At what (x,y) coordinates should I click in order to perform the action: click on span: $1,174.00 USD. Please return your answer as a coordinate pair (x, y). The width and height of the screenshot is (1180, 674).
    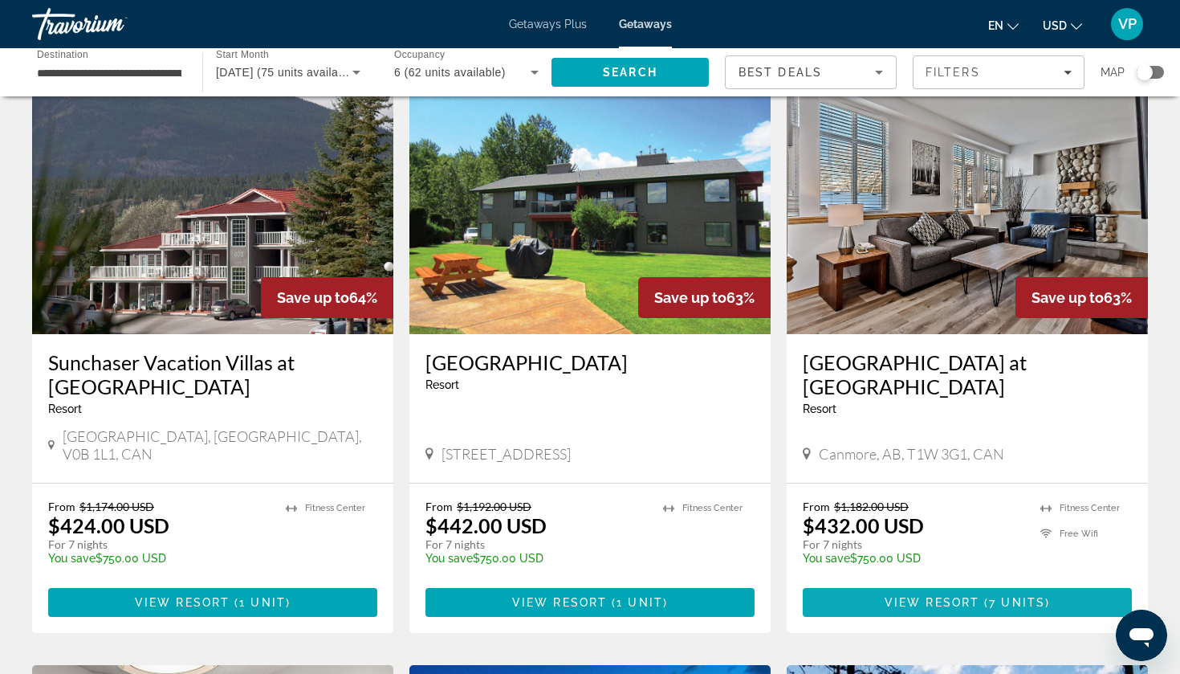
    Looking at the image, I should click on (116, 506).